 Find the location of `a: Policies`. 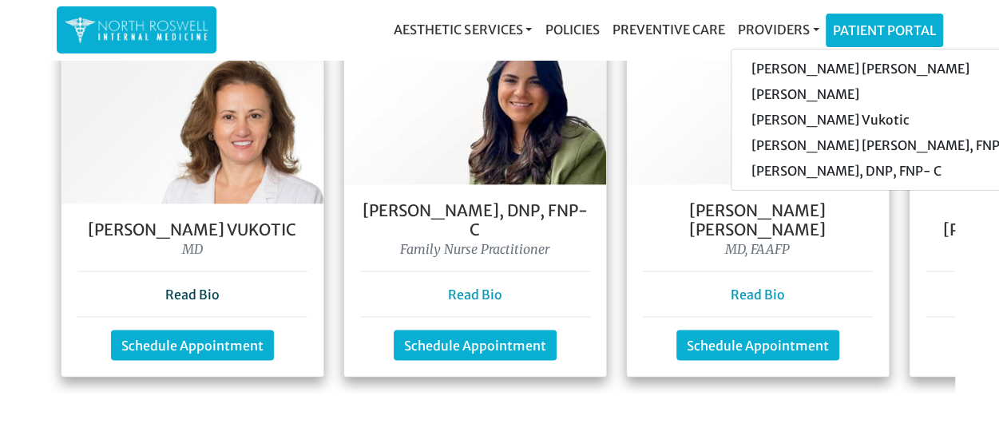

a: Policies is located at coordinates (572, 30).